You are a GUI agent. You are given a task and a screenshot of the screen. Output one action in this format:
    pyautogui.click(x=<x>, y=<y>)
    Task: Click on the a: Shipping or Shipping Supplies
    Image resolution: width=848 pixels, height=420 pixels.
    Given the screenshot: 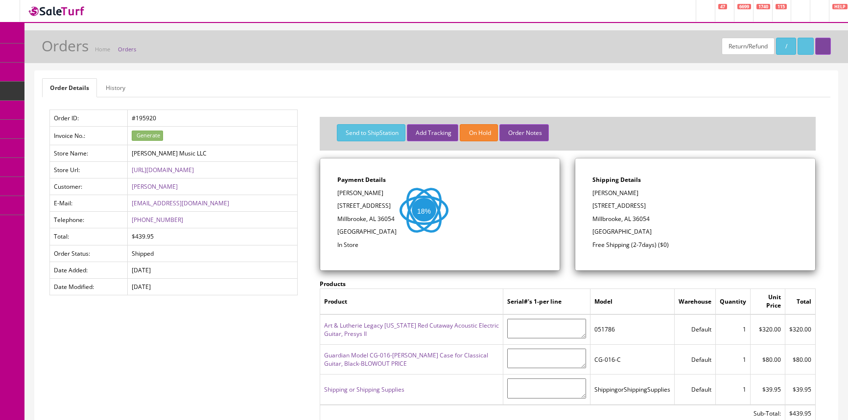 What is the action you would take?
    pyautogui.click(x=364, y=390)
    